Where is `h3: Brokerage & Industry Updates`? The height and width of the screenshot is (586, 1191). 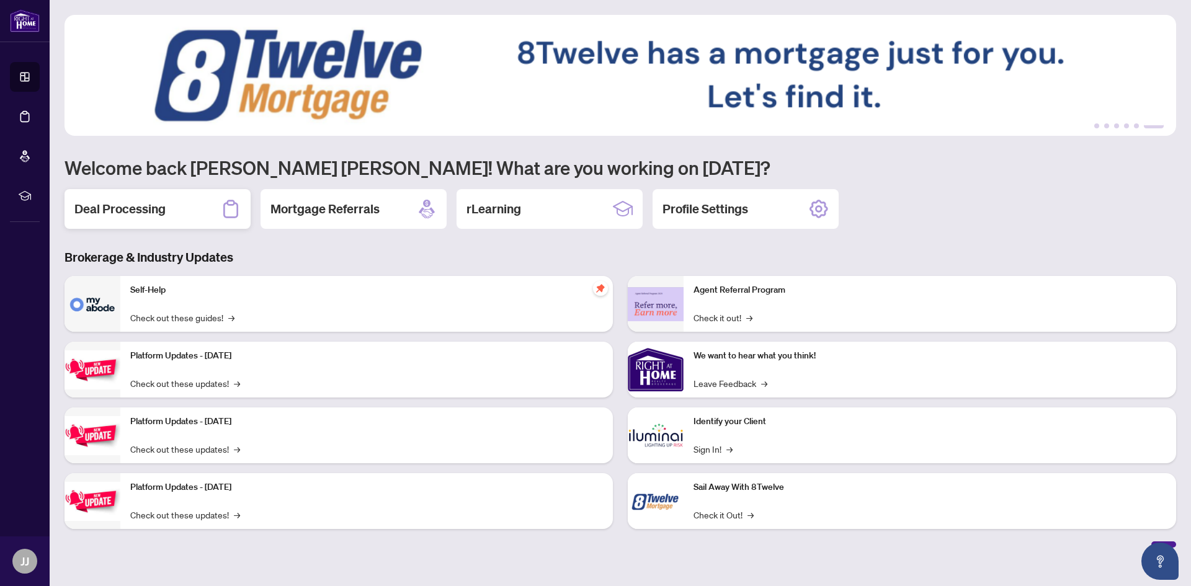 h3: Brokerage & Industry Updates is located at coordinates (620, 257).